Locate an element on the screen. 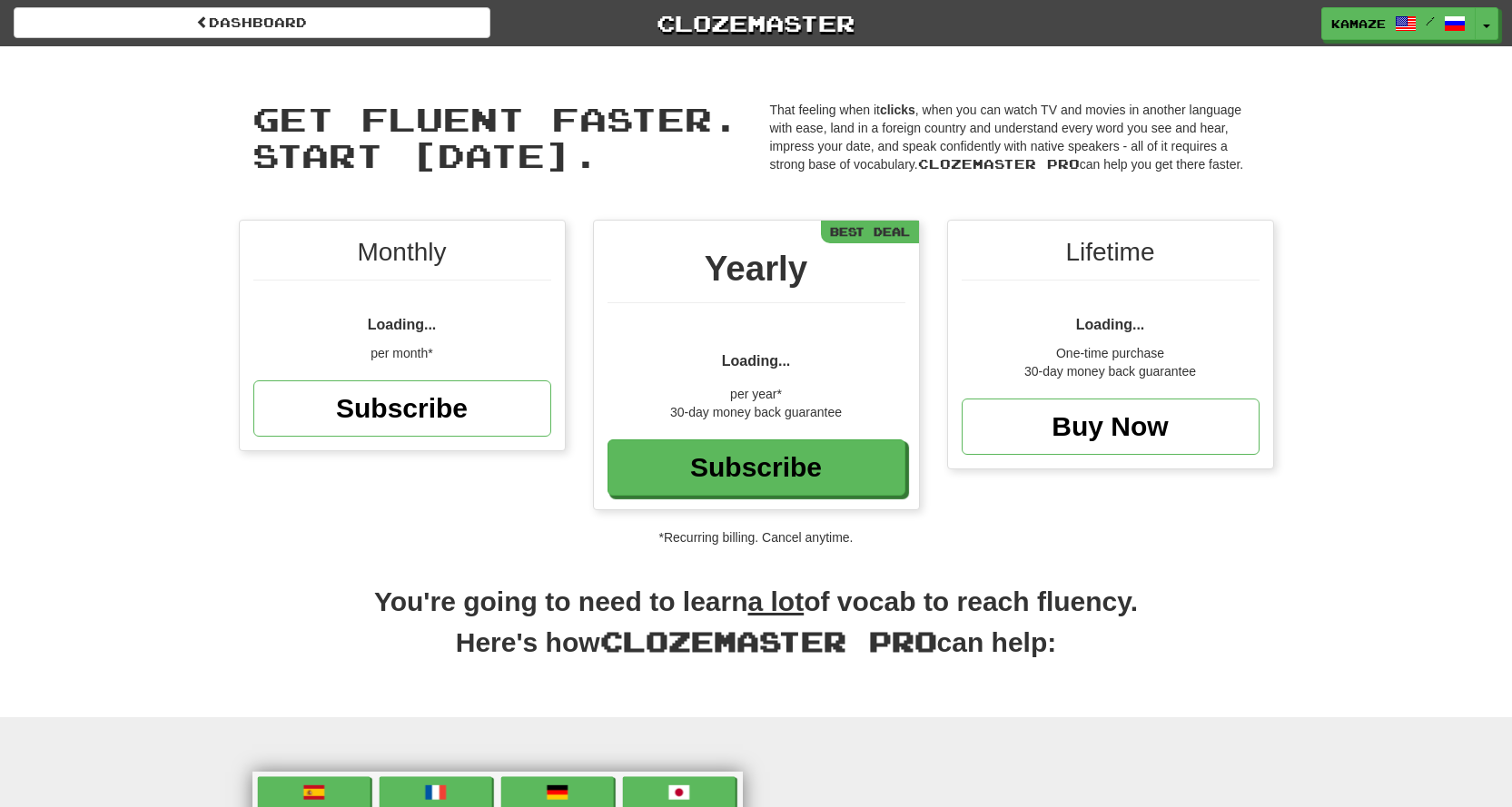  div: per month* is located at coordinates (403, 354).